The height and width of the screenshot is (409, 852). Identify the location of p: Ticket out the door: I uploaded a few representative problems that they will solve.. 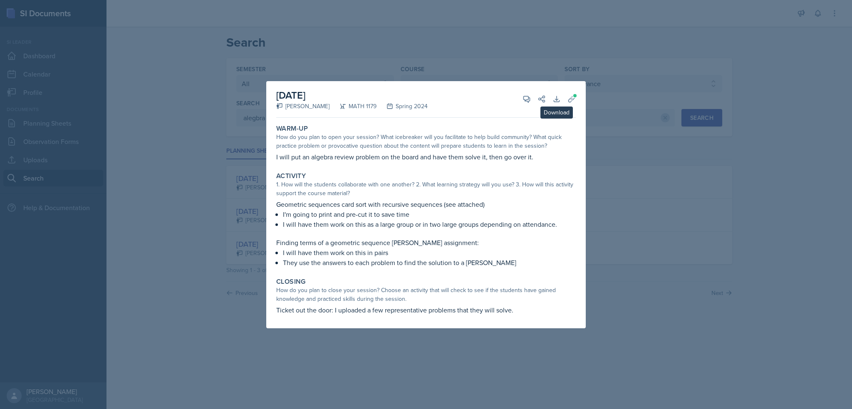
(426, 310).